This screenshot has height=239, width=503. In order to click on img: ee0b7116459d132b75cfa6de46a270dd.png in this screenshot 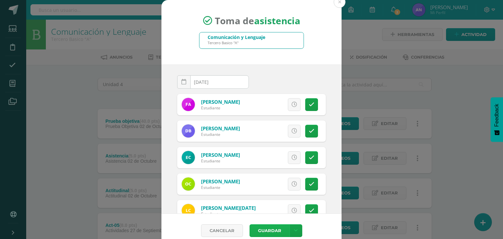, I will do `click(188, 211)`.